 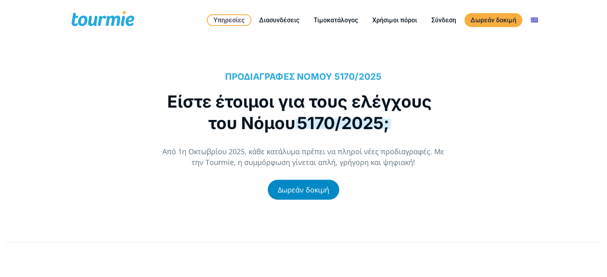 I want to click on a: Σύνδεση, so click(x=444, y=20).